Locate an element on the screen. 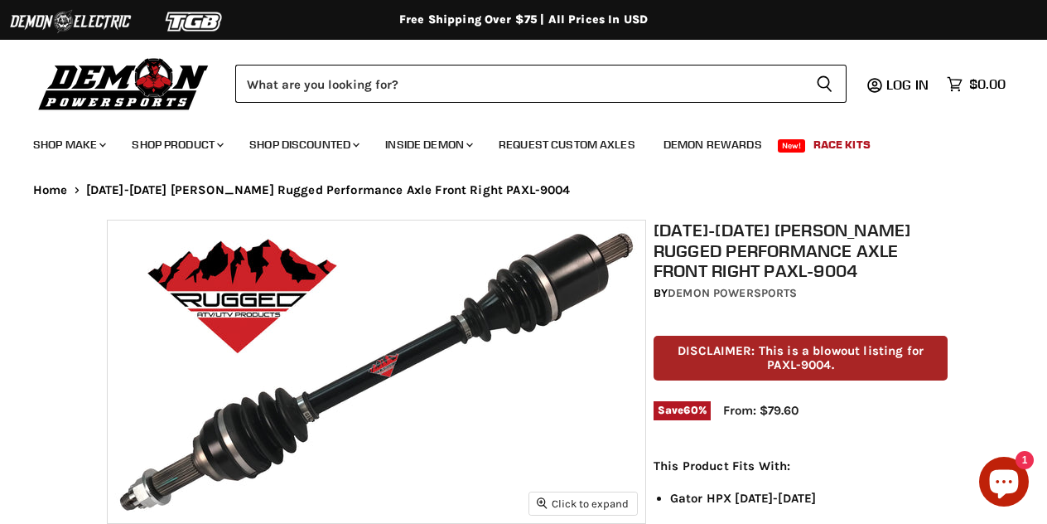 The width and height of the screenshot is (1047, 524). inbox-online-store-chat: Shopify online store chat is located at coordinates (1004, 483).